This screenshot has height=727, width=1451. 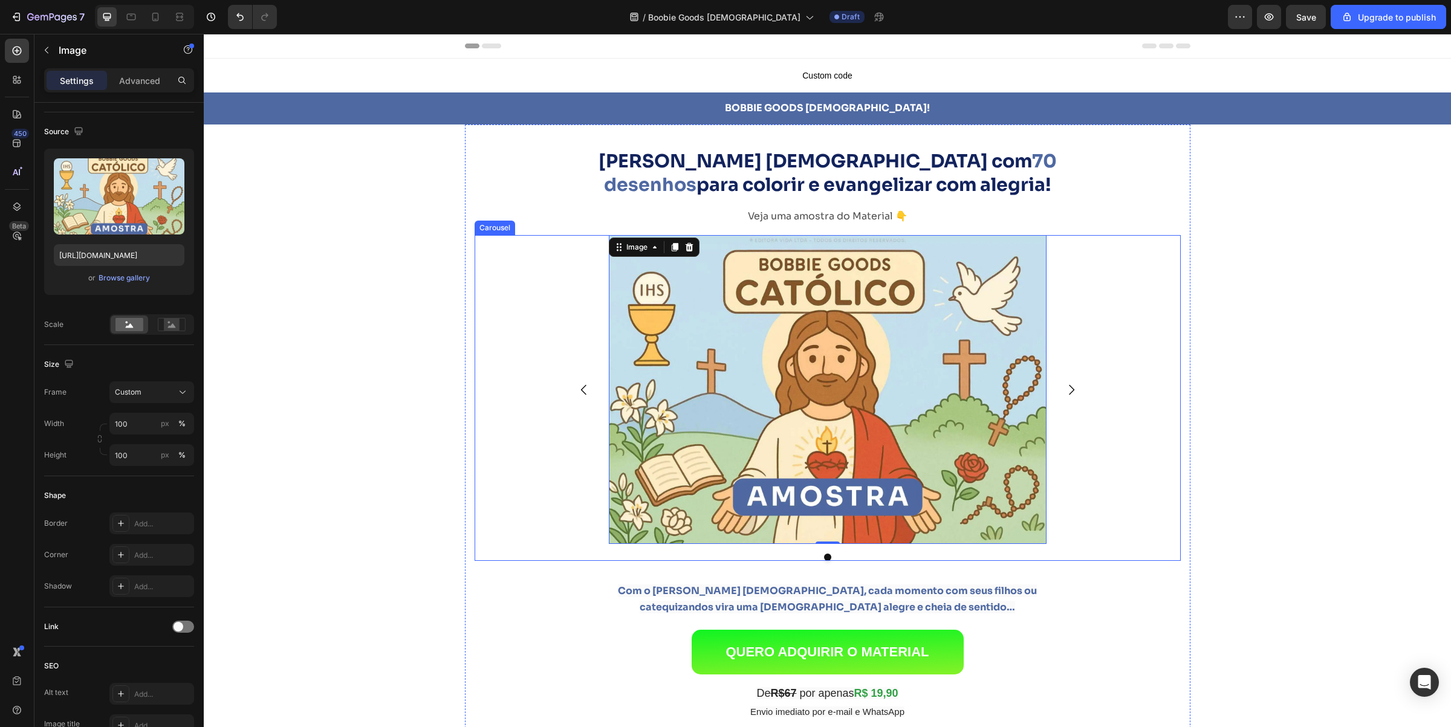 What do you see at coordinates (623, 619) in the screenshot?
I see `p: QUERO ADQUIRIR O MATERIAL` at bounding box center [623, 619].